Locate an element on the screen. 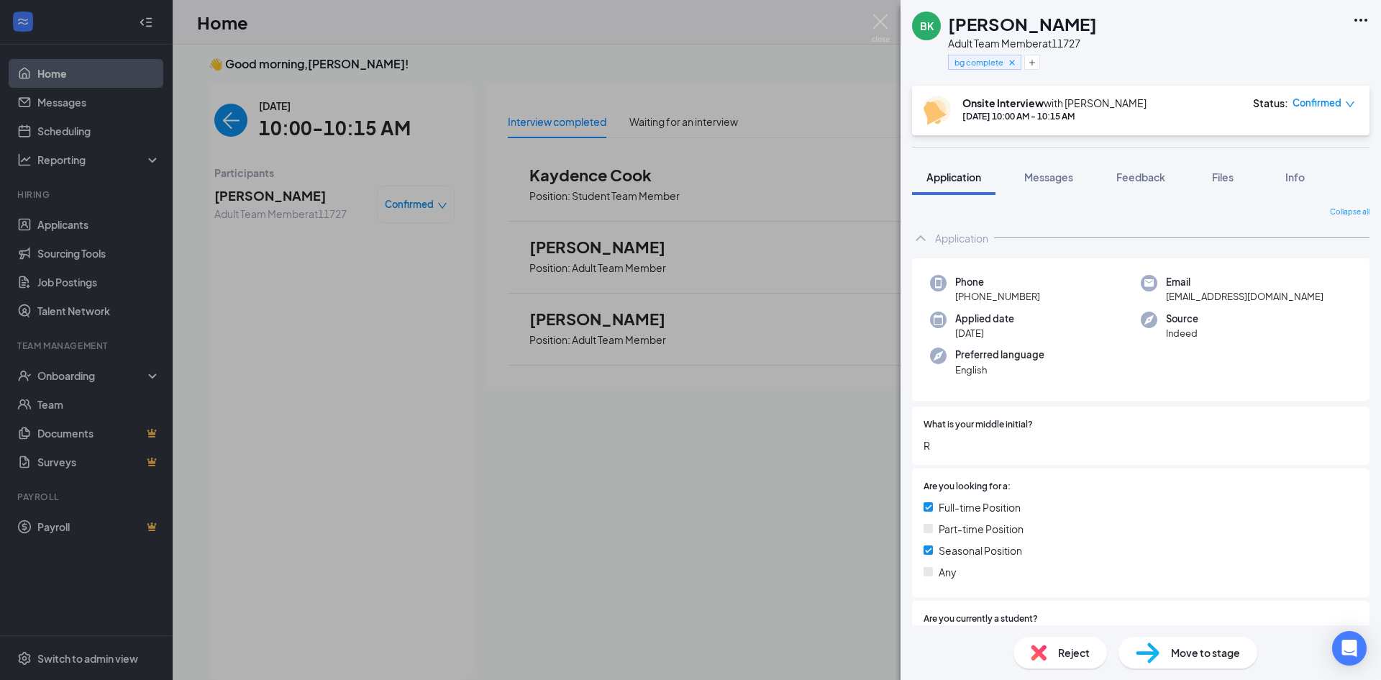 The height and width of the screenshot is (680, 1381). span: R is located at coordinates (1141, 445).